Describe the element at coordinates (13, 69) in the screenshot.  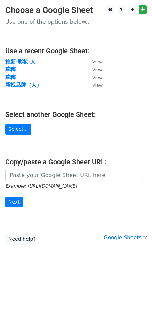
I see `strong: 草稿一` at that location.